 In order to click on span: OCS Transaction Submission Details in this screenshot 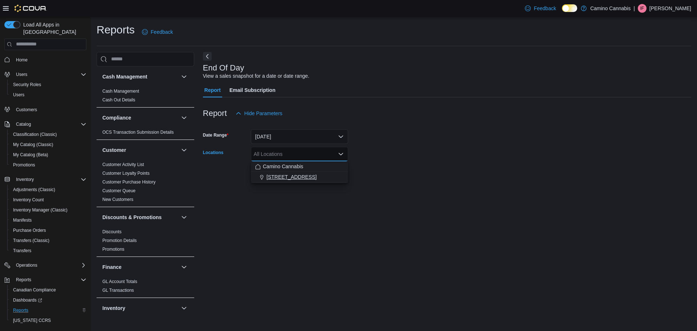, I will do `click(138, 132)`.